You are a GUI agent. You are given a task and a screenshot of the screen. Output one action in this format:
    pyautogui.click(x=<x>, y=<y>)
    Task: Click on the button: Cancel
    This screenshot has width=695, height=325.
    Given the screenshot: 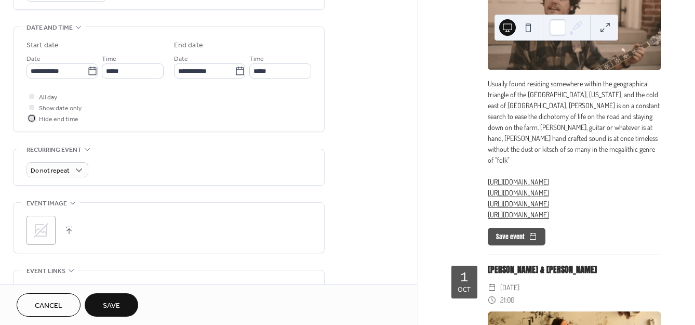 What is the action you would take?
    pyautogui.click(x=48, y=305)
    